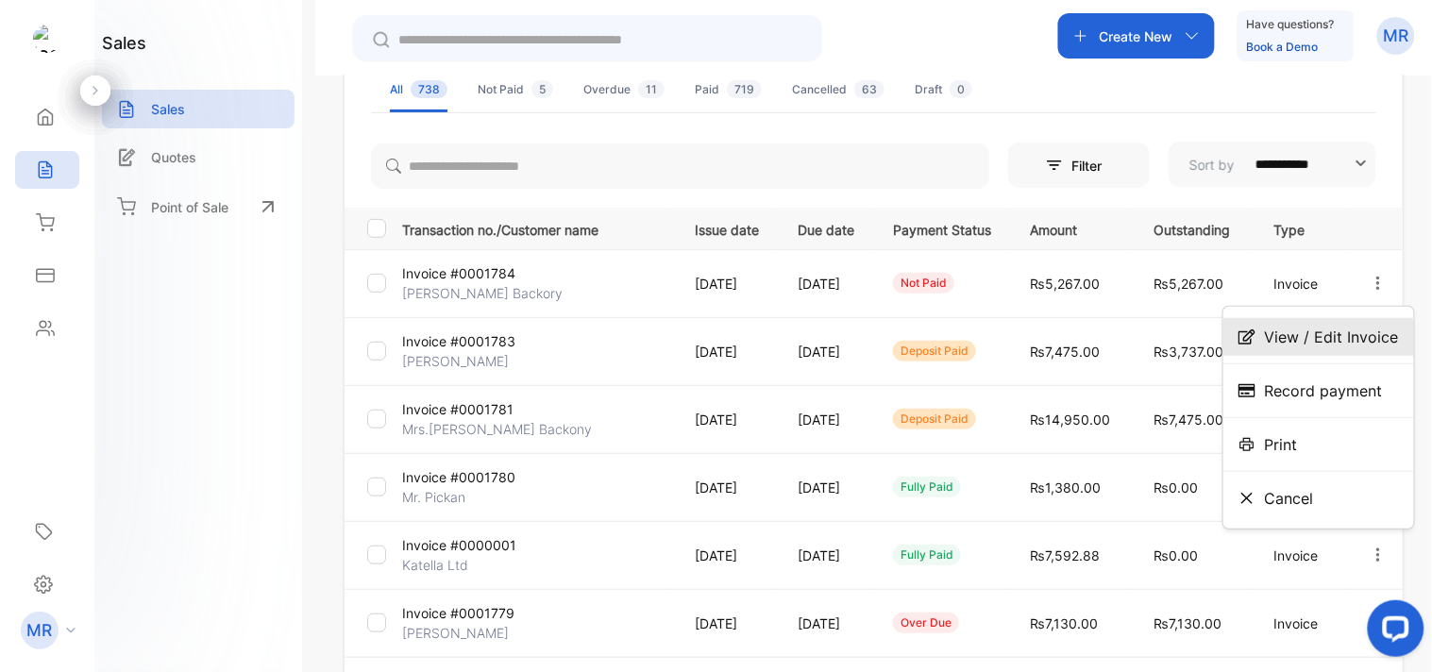 The image size is (1432, 672). I want to click on p: Invoice #0001780, so click(459, 477).